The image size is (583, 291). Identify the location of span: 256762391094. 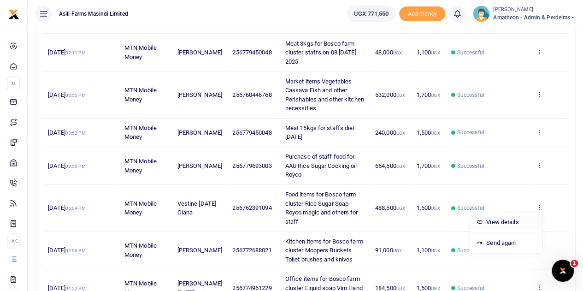
(251, 207).